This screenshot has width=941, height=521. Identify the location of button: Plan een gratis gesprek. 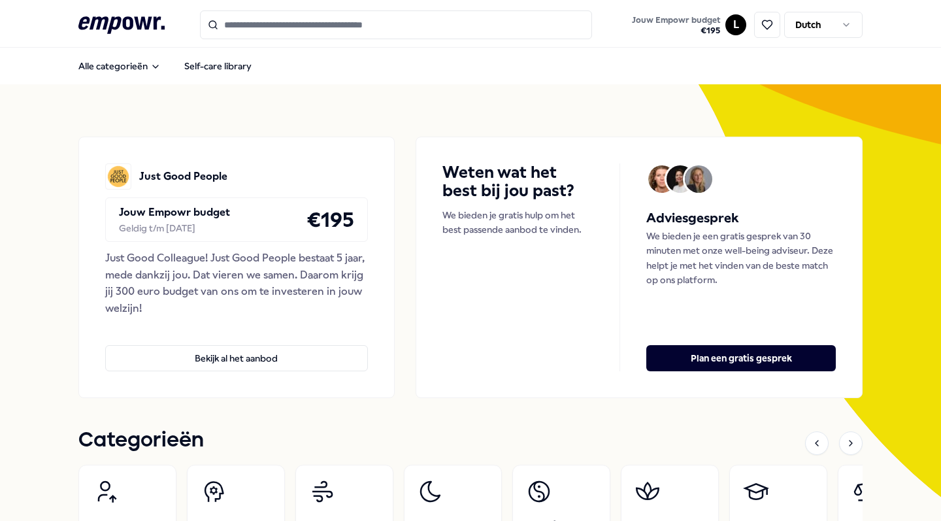
(741, 358).